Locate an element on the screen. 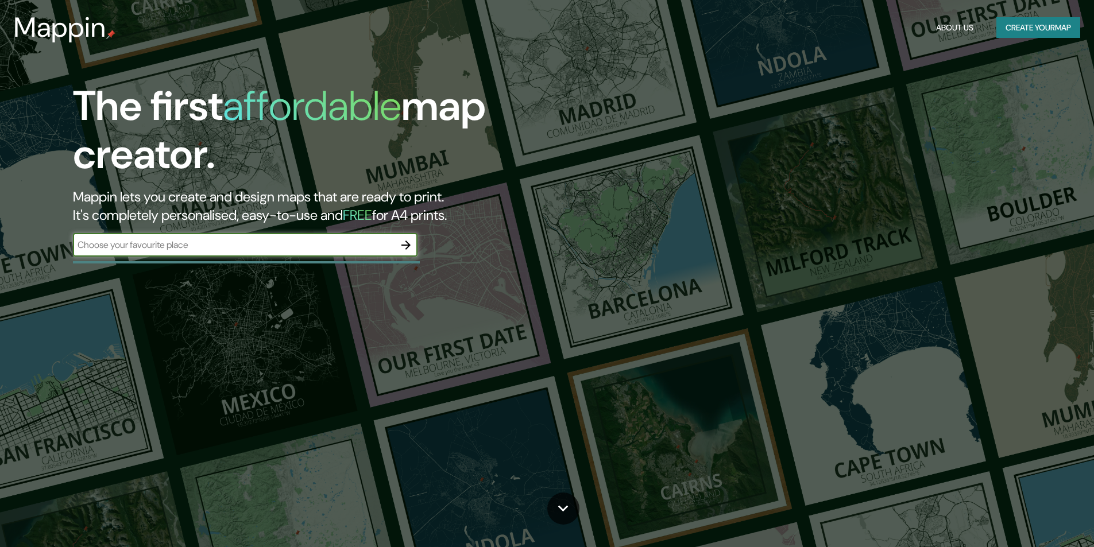 The height and width of the screenshot is (547, 1094). img: mappin-pin is located at coordinates (111, 34).